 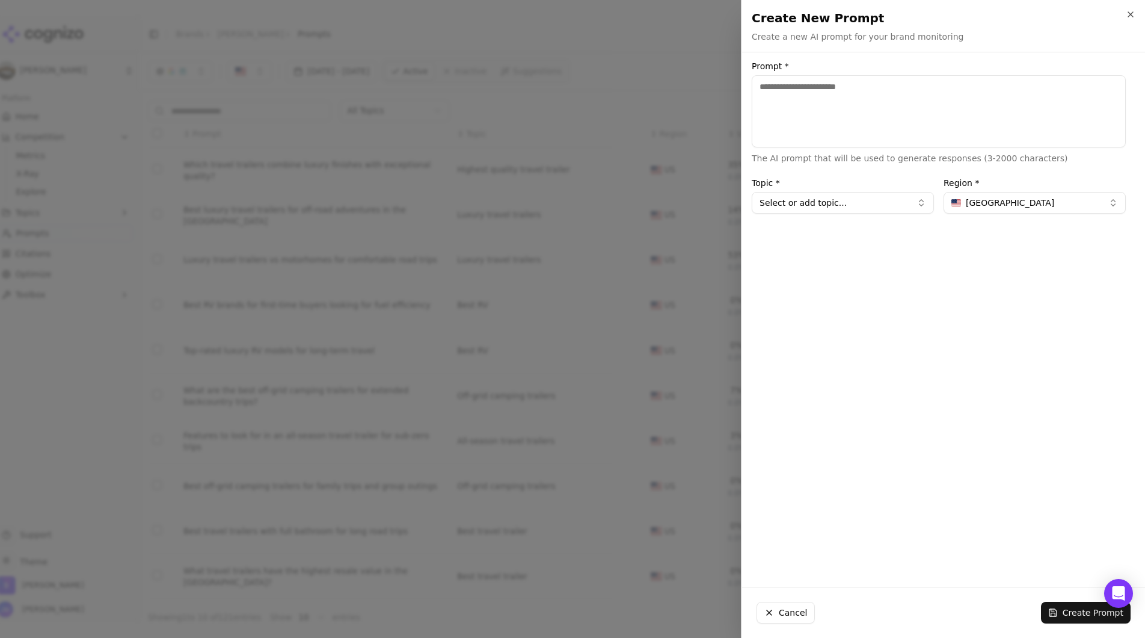 I want to click on button: Cancel, so click(x=785, y=612).